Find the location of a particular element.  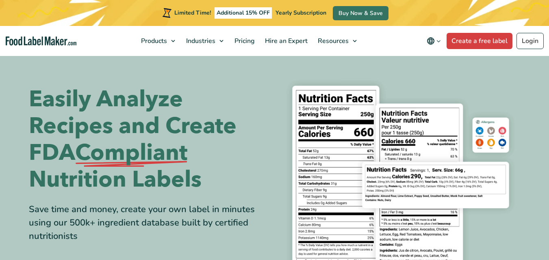

span: Additional 15% OFF is located at coordinates (243, 13).